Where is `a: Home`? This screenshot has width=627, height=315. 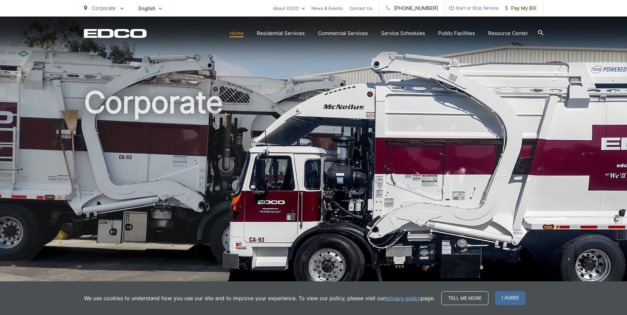 a: Home is located at coordinates (237, 33).